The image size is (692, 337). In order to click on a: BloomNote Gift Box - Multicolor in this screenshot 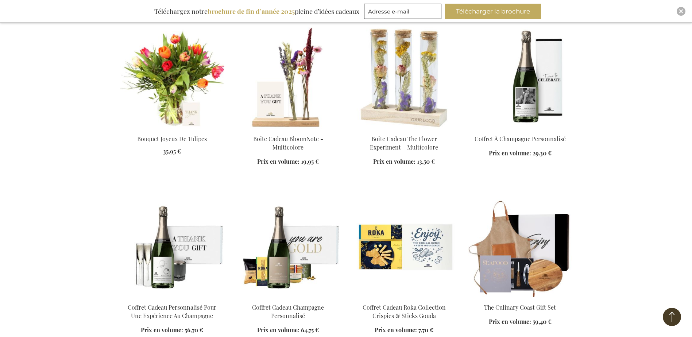, I will do `click(288, 129)`.